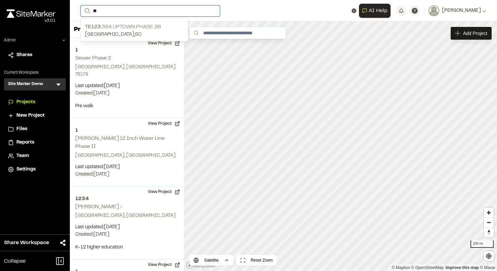  I want to click on a: New Project, so click(35, 116).